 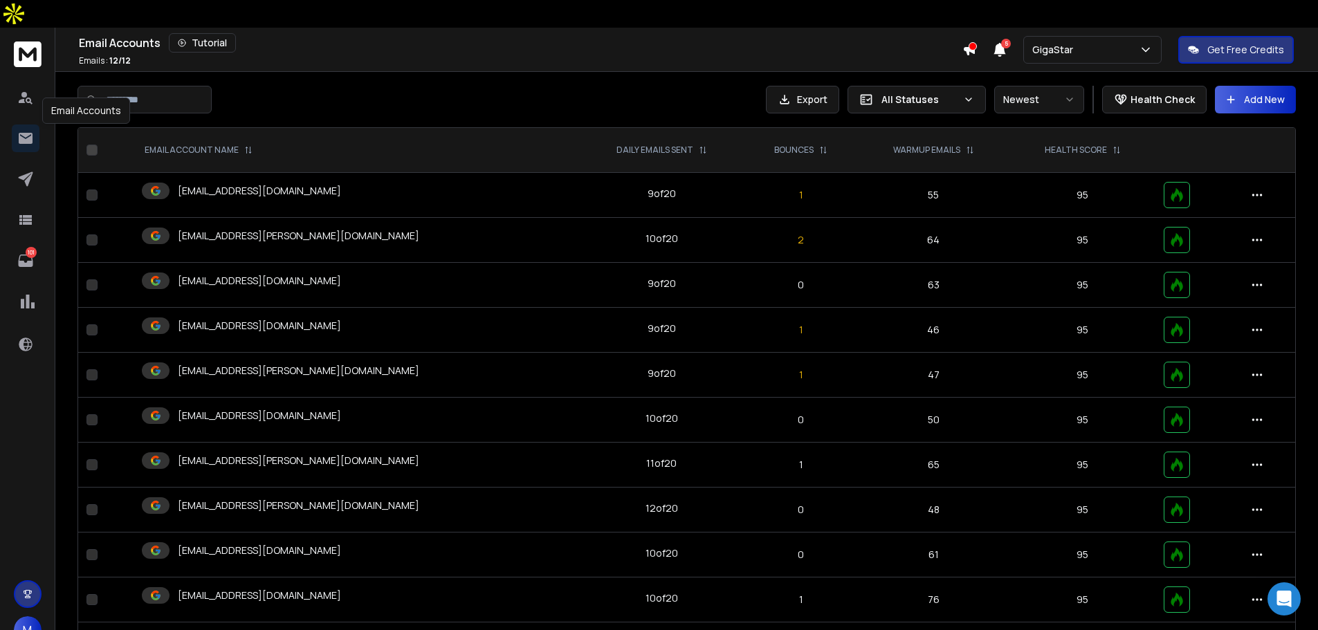 I want to click on div: 12 of 20, so click(x=662, y=509).